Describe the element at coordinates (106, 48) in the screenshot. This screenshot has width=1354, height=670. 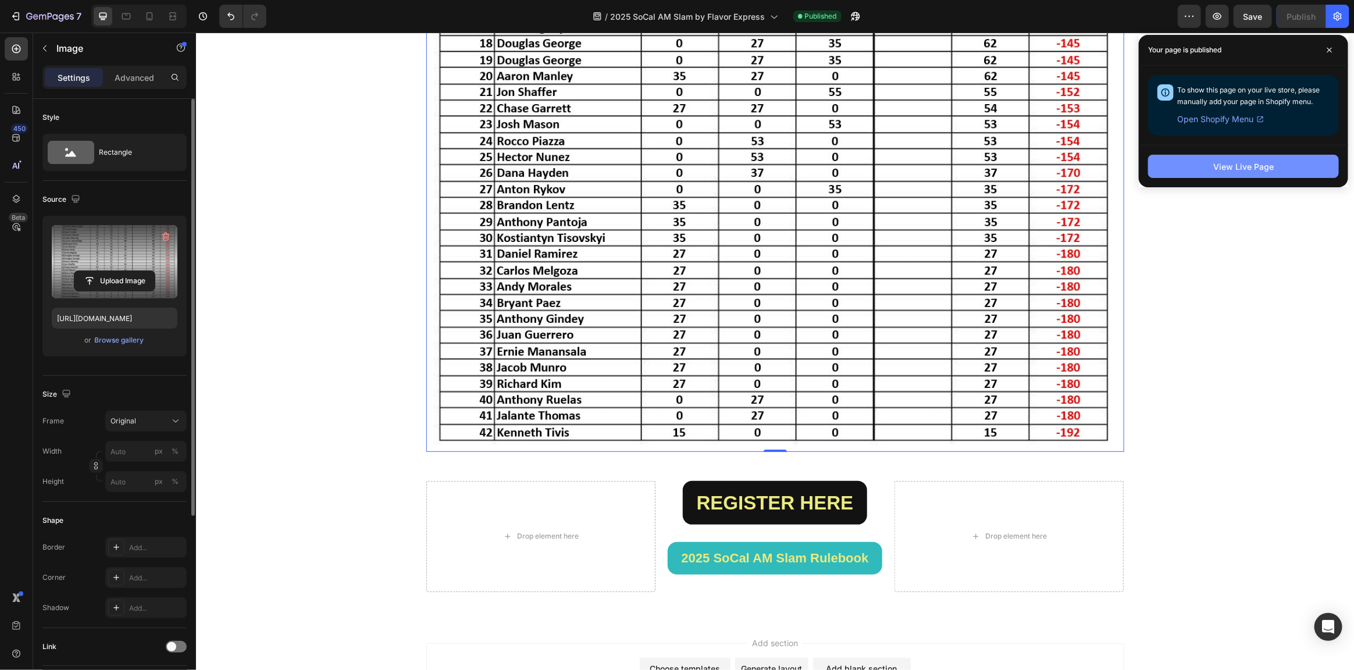
I see `p: Image` at that location.